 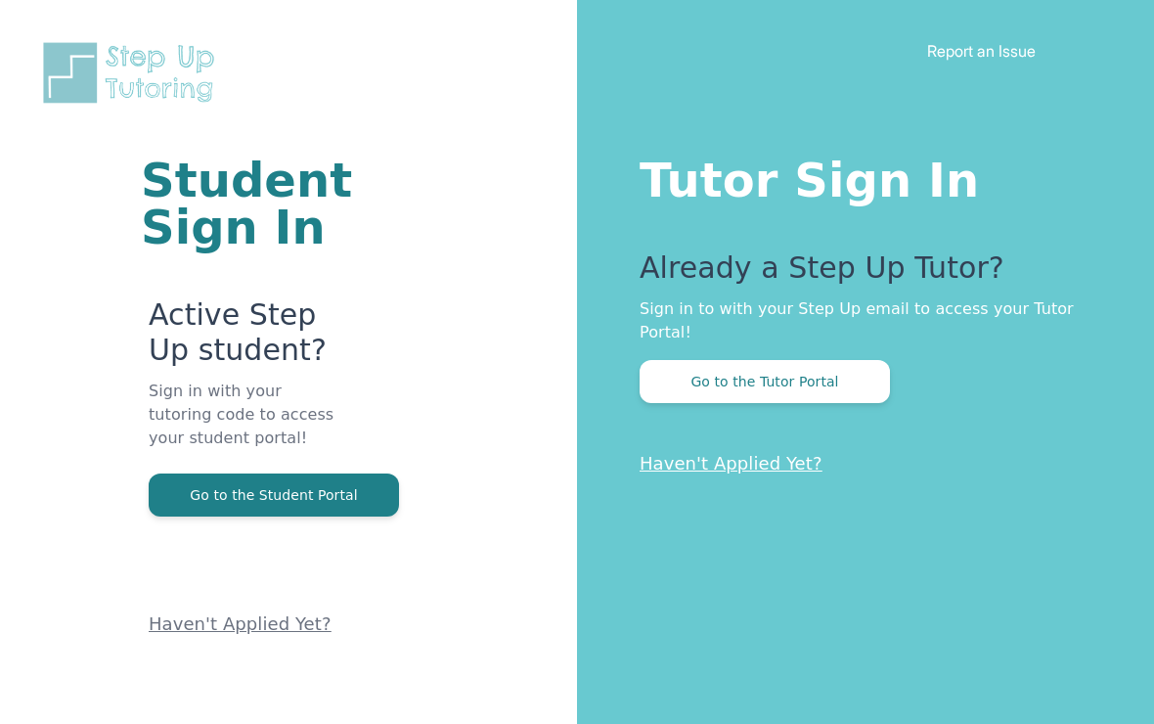 I want to click on h1: Tutor Sign In, so click(x=857, y=176).